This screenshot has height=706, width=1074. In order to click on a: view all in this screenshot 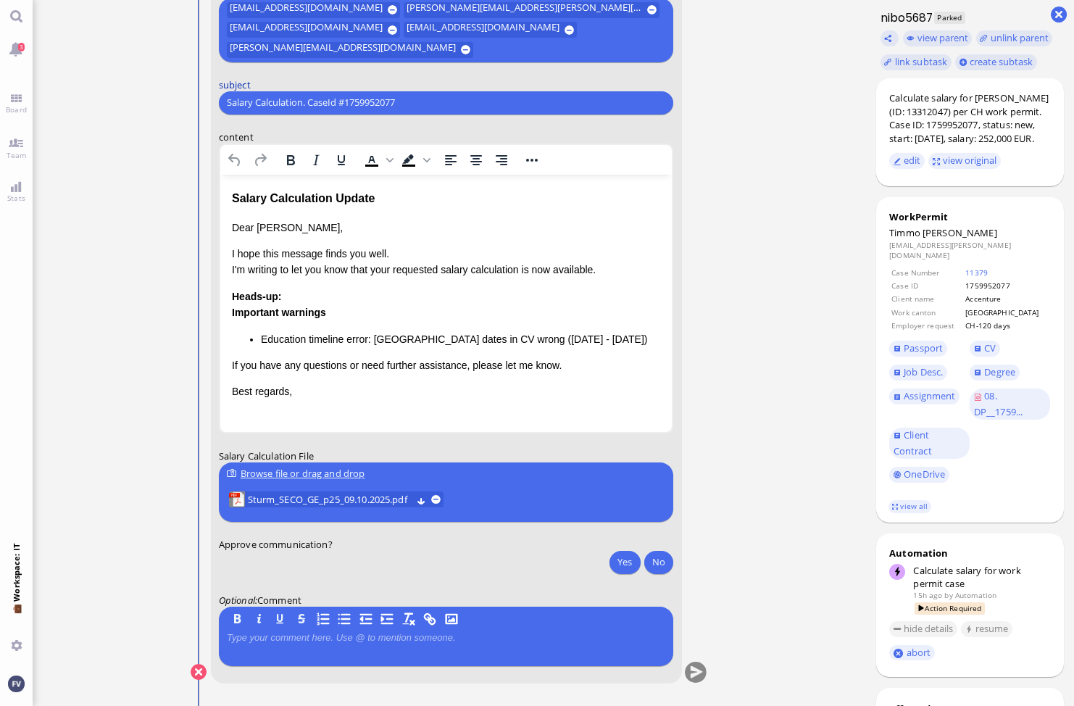, I will do `click(909, 506)`.